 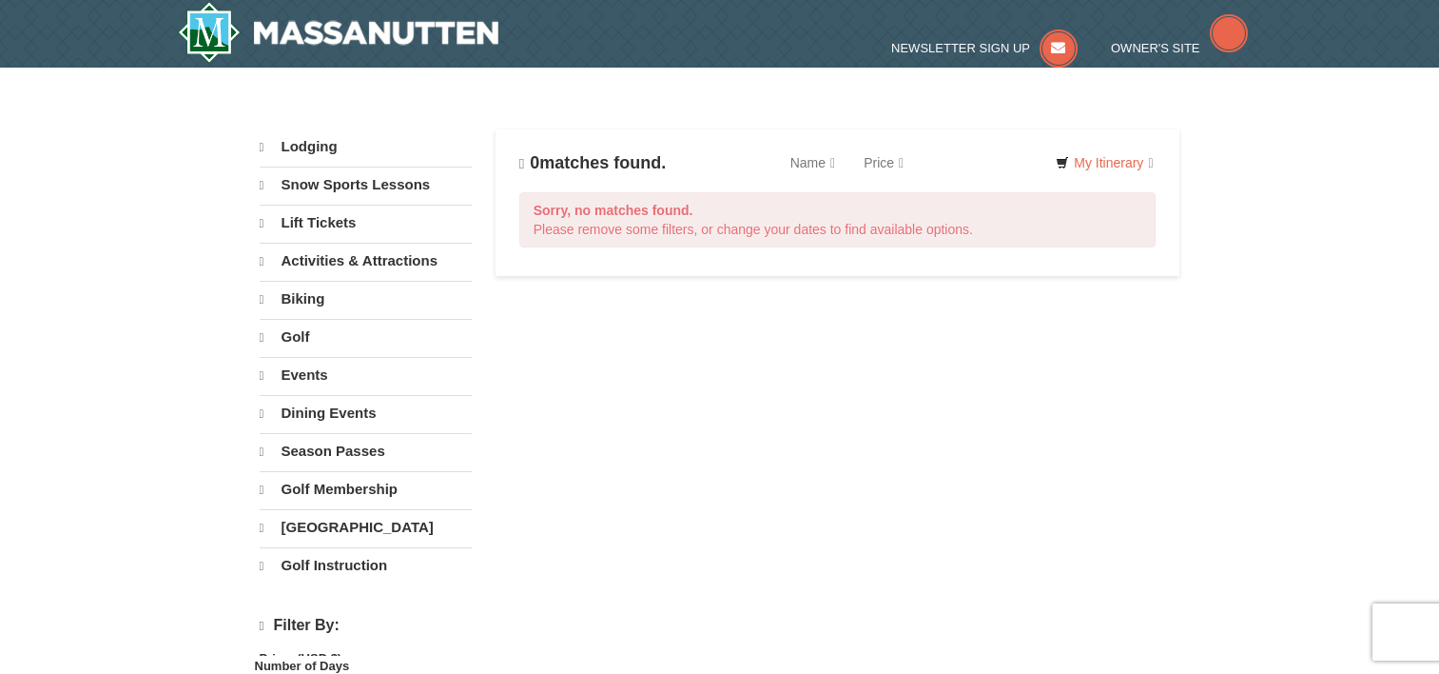 I want to click on a: Activities & Attractions, so click(x=365, y=261).